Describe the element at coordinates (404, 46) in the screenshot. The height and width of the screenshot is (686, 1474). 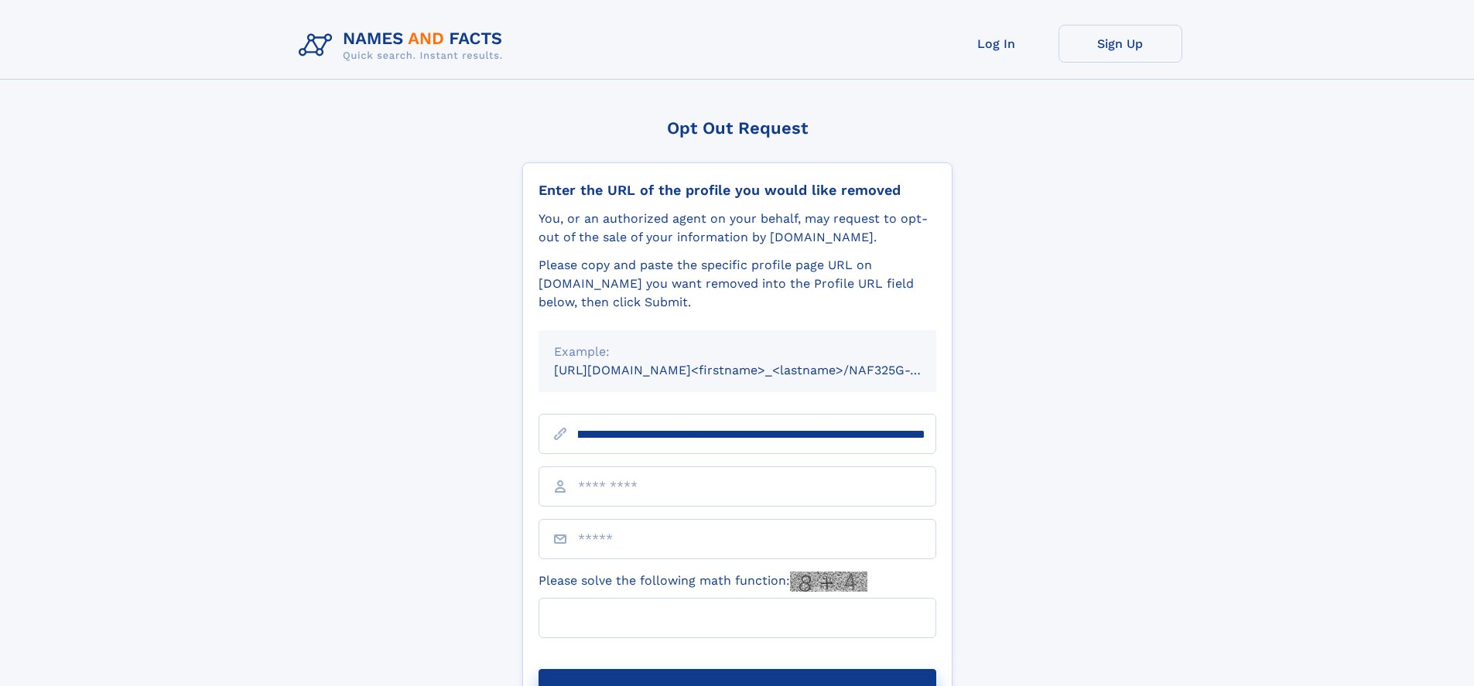
I see `img: Logo Names and Facts` at that location.